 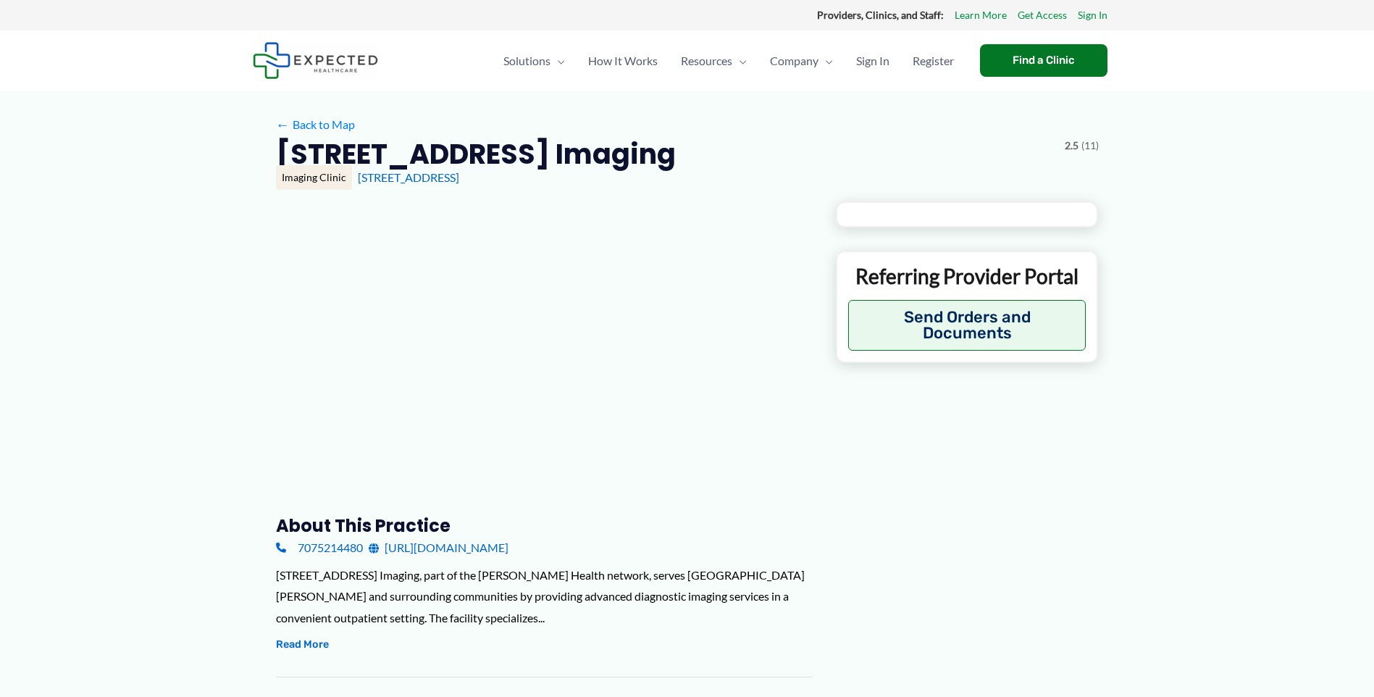 What do you see at coordinates (623, 61) in the screenshot?
I see `a: How It Works` at bounding box center [623, 61].